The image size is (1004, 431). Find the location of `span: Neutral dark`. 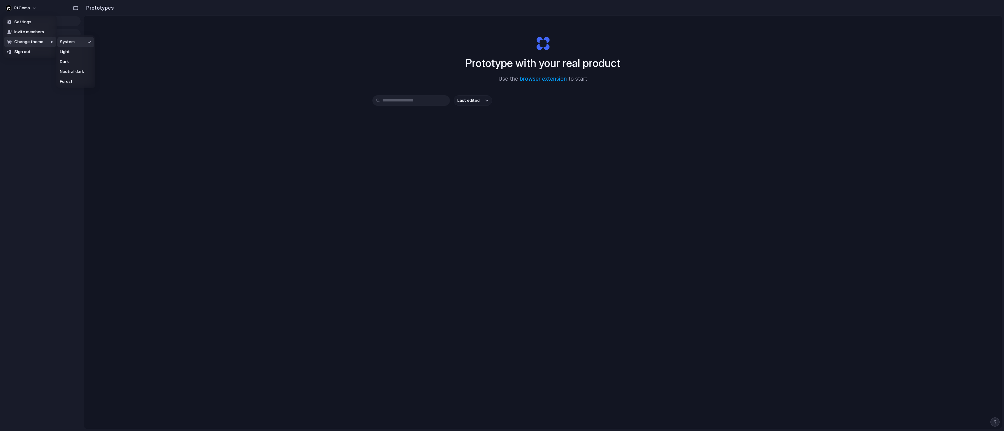

span: Neutral dark is located at coordinates (72, 72).